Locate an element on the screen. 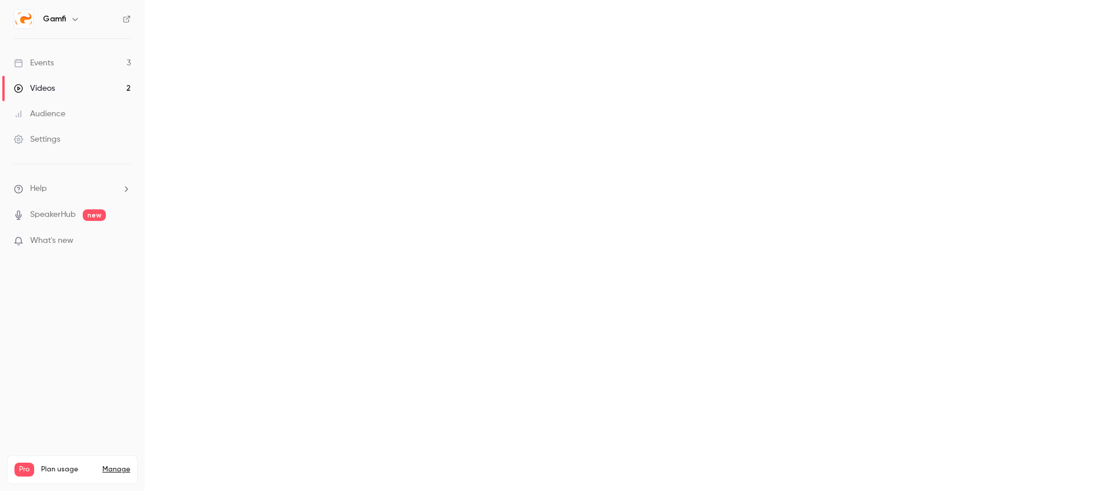 This screenshot has height=491, width=1105. a: Manage is located at coordinates (116, 470).